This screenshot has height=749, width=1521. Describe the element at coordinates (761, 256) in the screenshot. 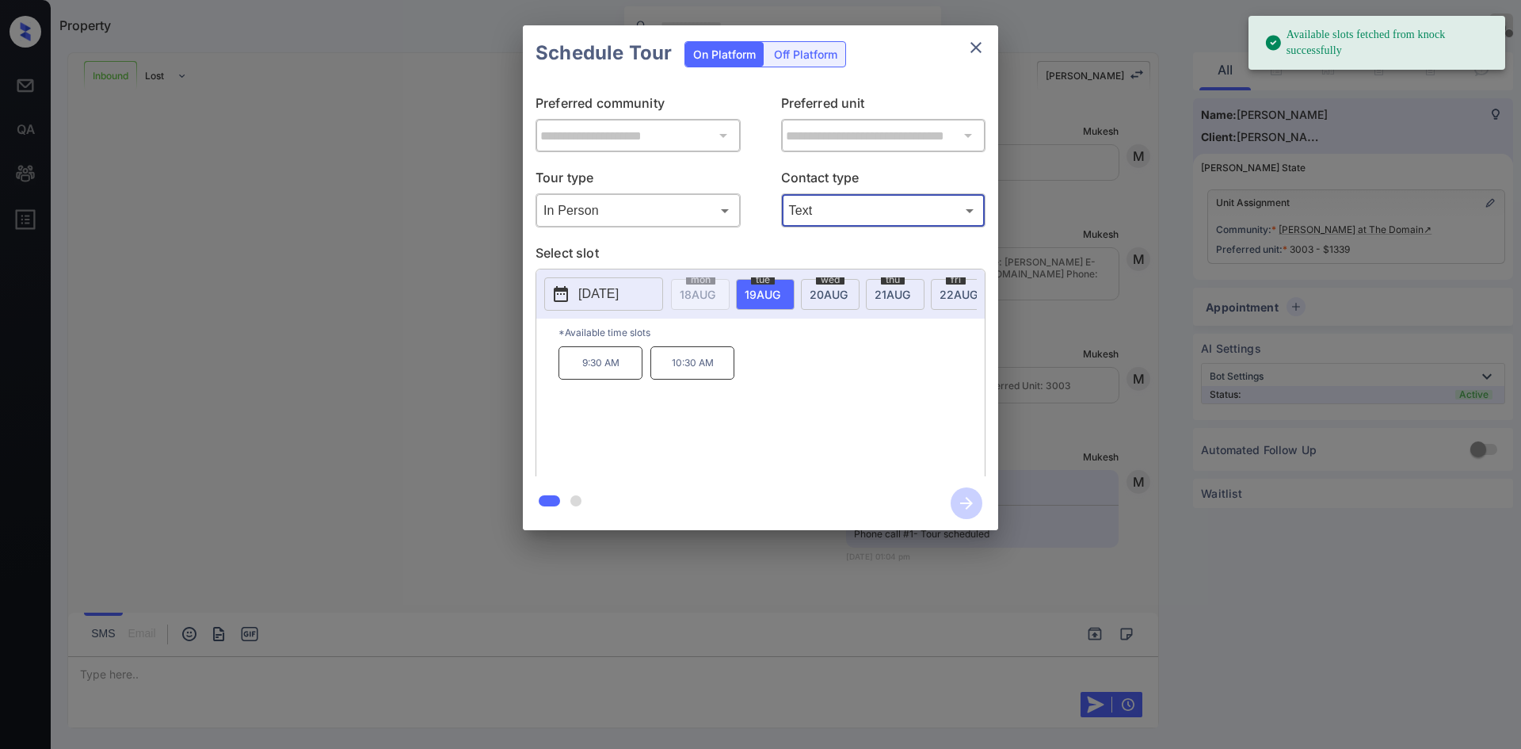

I see `p: Select slot` at that location.